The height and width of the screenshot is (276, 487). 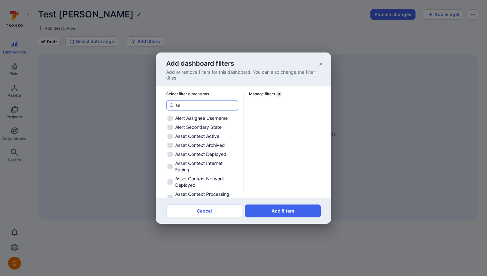 What do you see at coordinates (262, 94) in the screenshot?
I see `span: Manage filters` at bounding box center [262, 94].